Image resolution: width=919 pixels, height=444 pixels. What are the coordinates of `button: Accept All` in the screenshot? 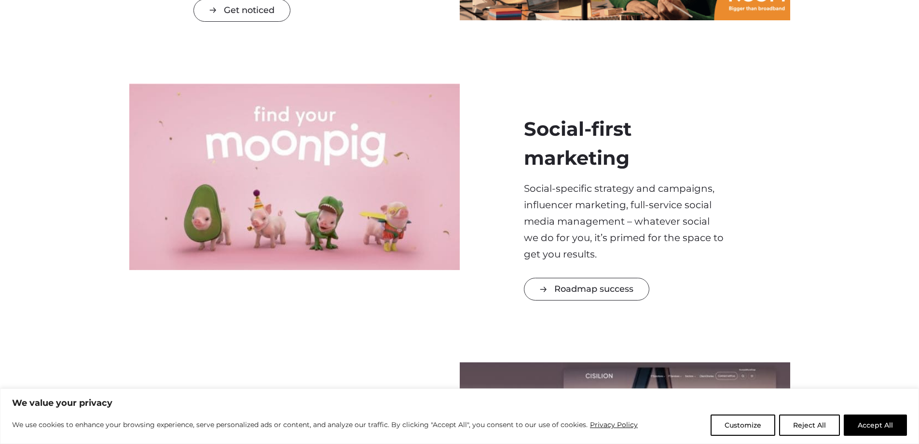 It's located at (875, 425).